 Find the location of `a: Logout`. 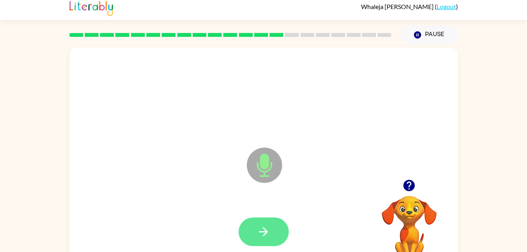

a: Logout is located at coordinates (446, 6).